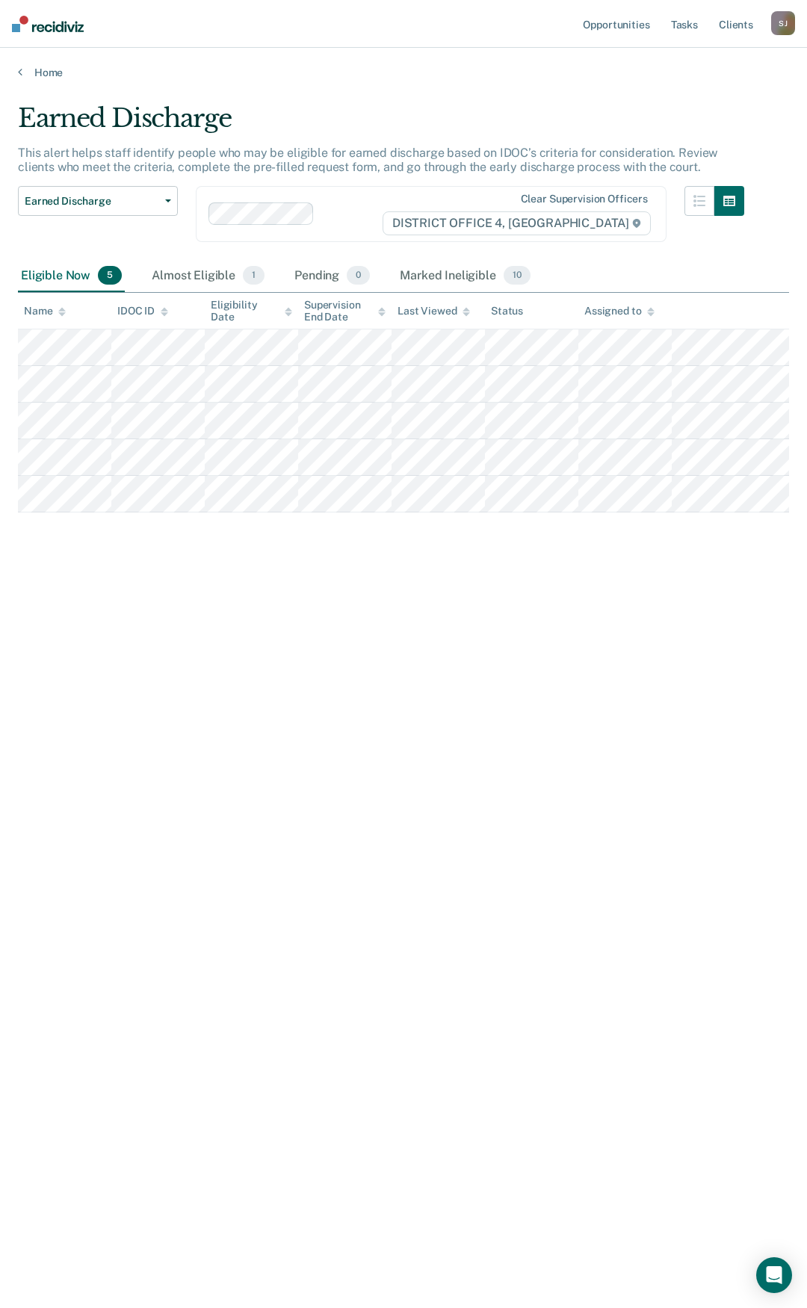  What do you see at coordinates (368, 160) in the screenshot?
I see `p: This alert helps staff identify people who may be eligible for earned discharge based on IDOC’s c...` at bounding box center [368, 160].